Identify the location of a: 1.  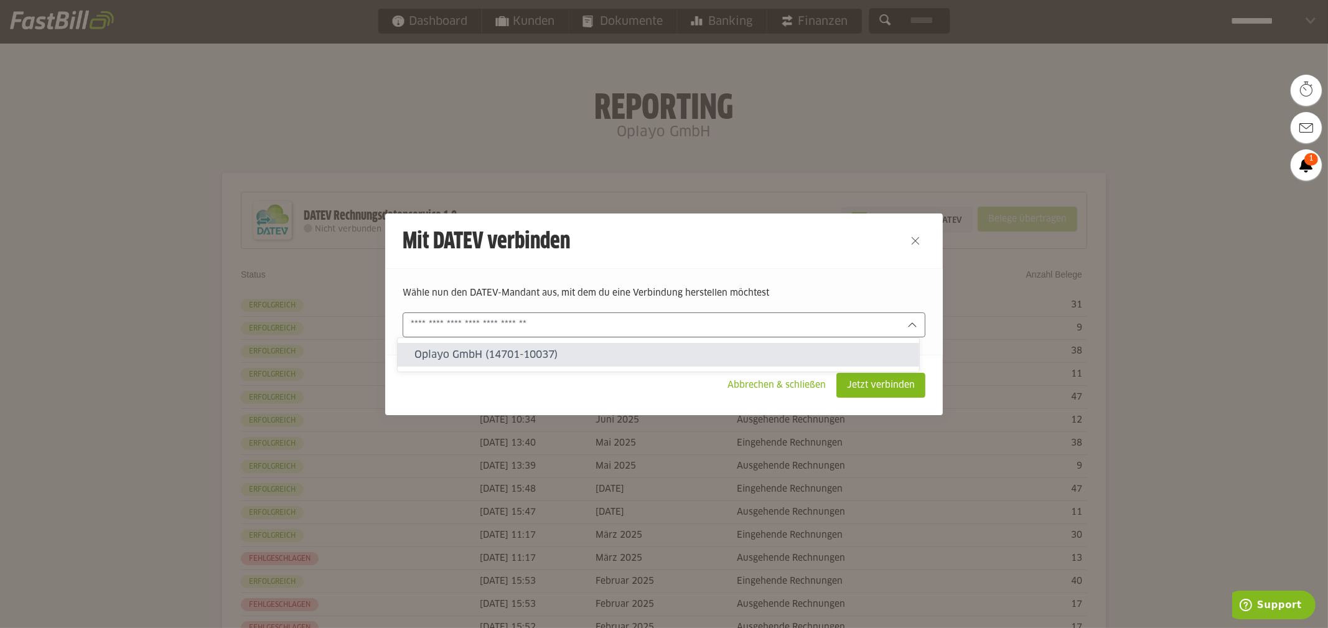
(1306, 165).